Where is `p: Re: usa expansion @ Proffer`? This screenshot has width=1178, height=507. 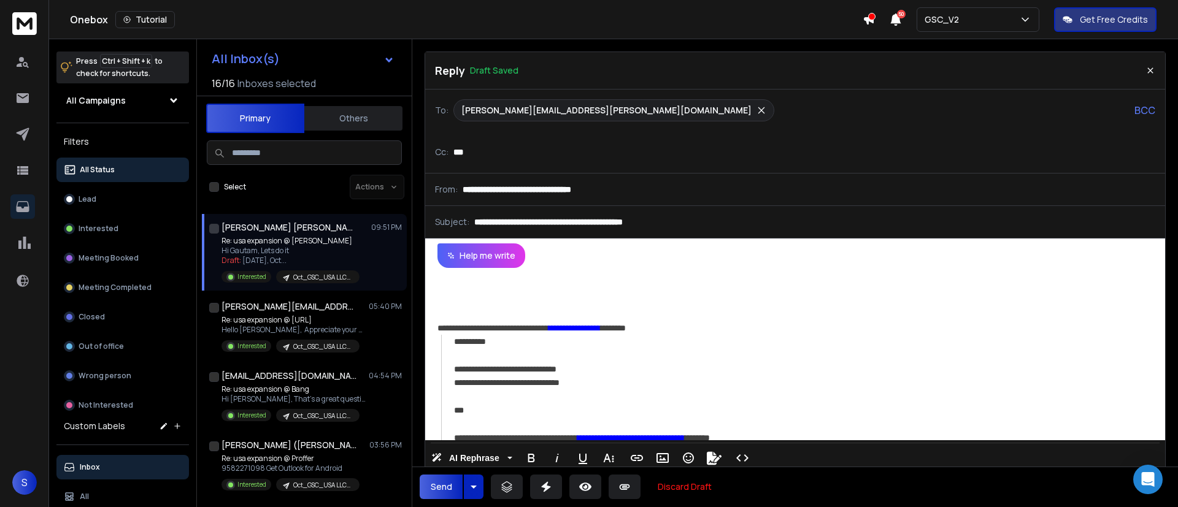 p: Re: usa expansion @ Proffer is located at coordinates (290, 459).